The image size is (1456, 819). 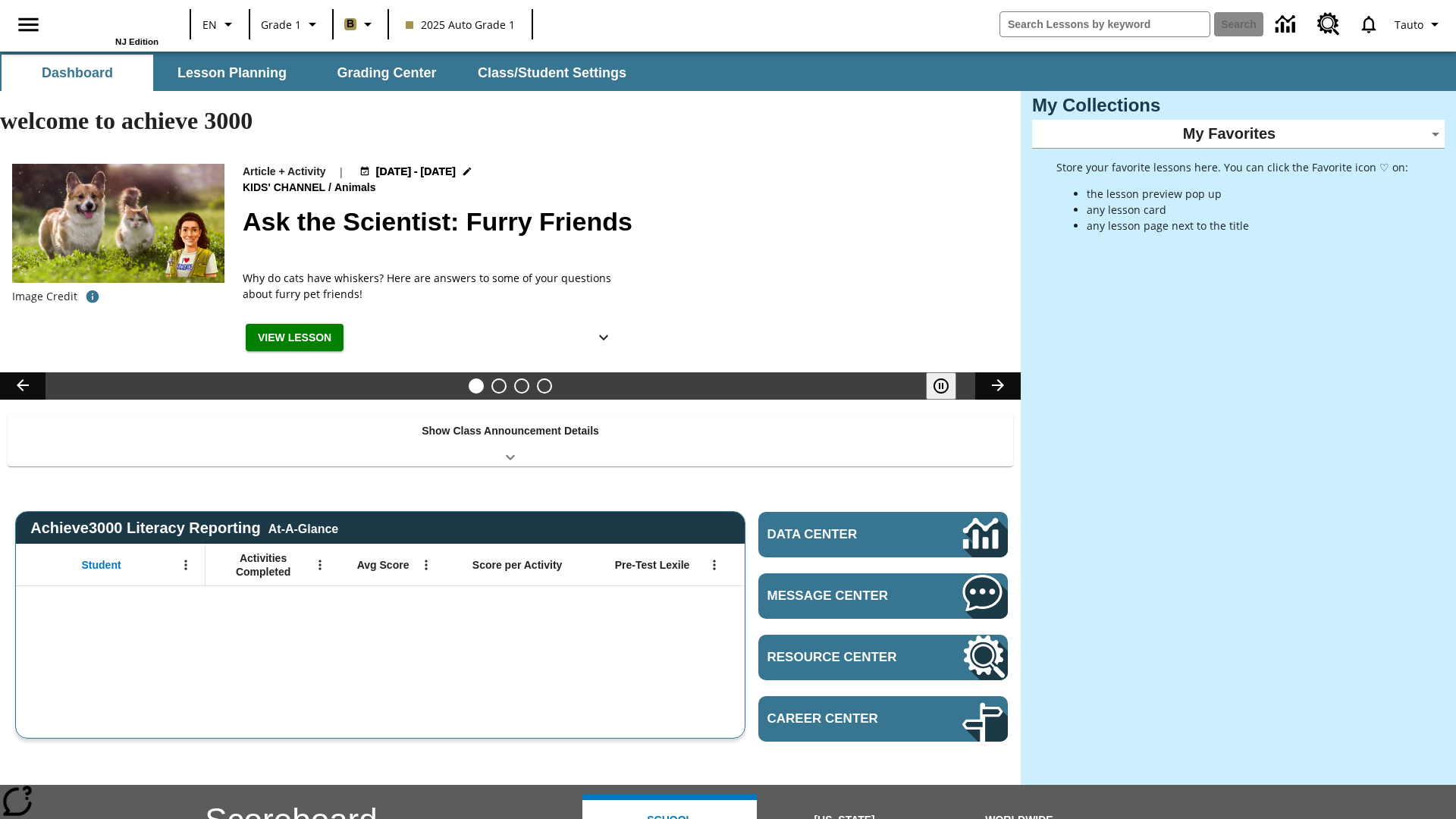 I want to click on button: Open side menu, so click(x=28, y=25).